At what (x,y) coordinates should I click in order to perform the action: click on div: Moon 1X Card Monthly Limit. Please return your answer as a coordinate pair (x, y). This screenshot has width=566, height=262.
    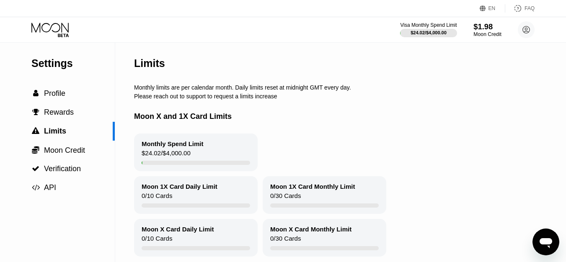
    Looking at the image, I should click on (312, 186).